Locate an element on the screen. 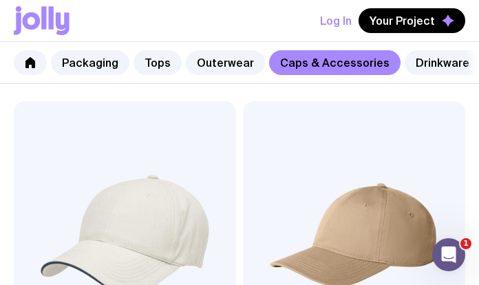 The image size is (479, 285). button: Log In is located at coordinates (336, 21).